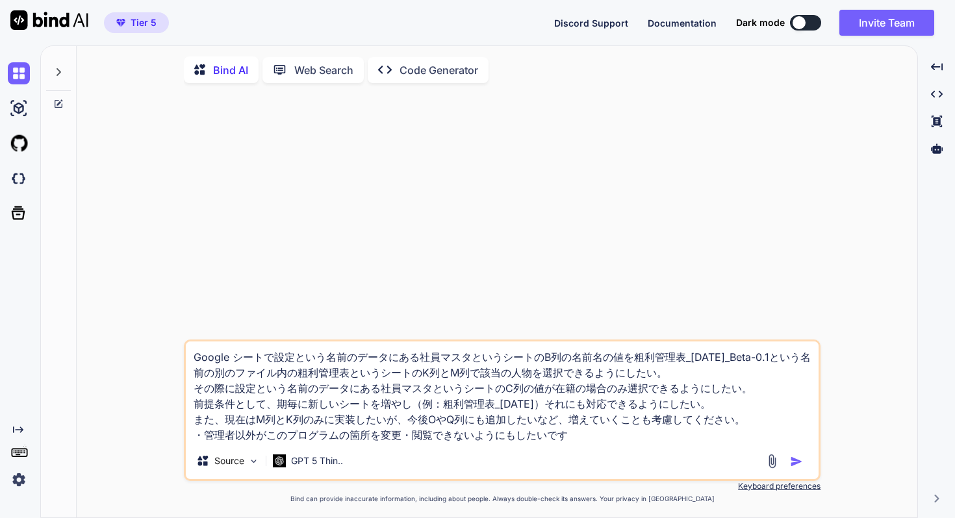 The height and width of the screenshot is (518, 955). What do you see at coordinates (438, 70) in the screenshot?
I see `p: Code Generator` at bounding box center [438, 70].